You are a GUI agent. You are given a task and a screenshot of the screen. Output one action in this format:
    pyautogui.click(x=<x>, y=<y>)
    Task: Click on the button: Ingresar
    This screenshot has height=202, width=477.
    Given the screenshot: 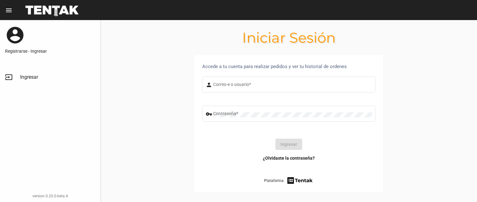 What is the action you would take?
    pyautogui.click(x=289, y=145)
    